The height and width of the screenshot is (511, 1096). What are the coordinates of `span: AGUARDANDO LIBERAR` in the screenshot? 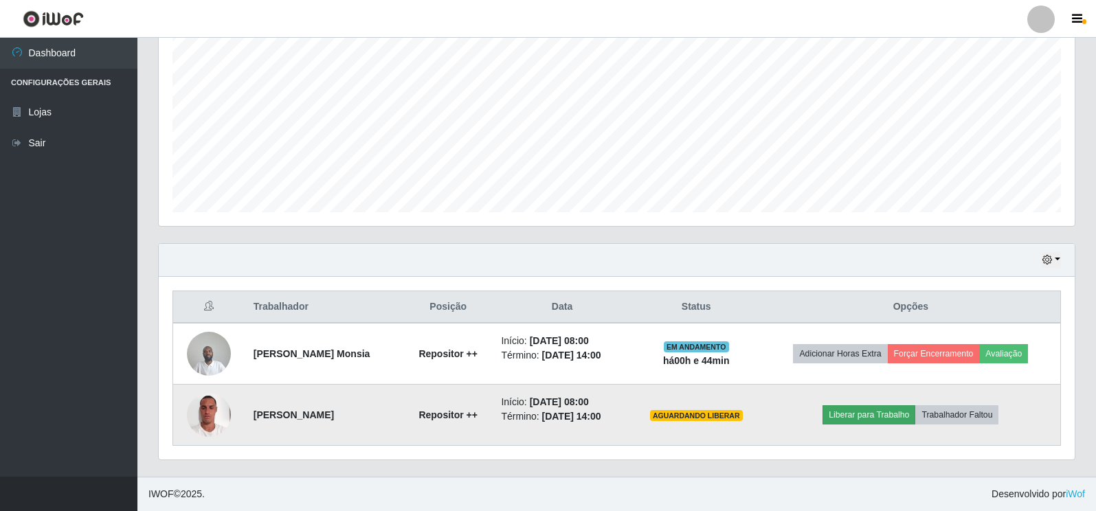 It's located at (696, 416).